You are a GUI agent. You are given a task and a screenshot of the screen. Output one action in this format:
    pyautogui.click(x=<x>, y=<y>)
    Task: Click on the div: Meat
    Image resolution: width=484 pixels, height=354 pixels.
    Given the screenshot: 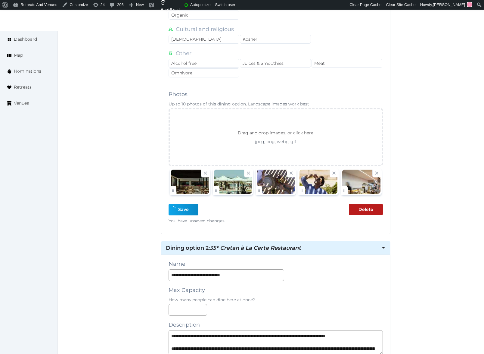 What is the action you would take?
    pyautogui.click(x=347, y=63)
    